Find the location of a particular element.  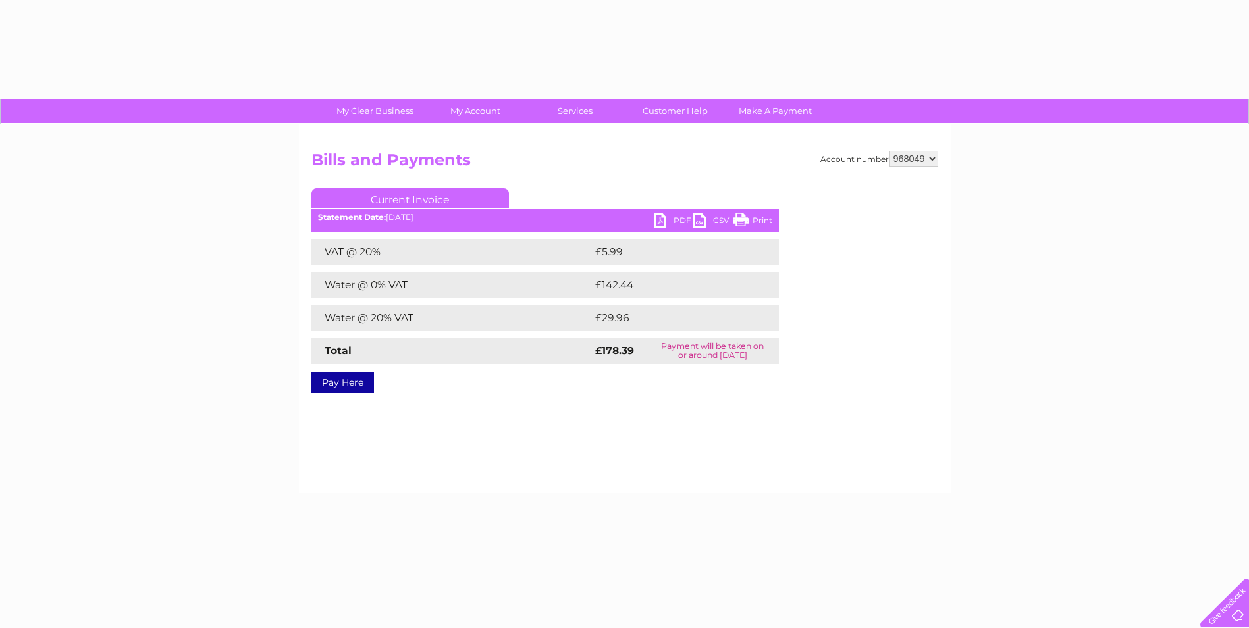

a: PDF is located at coordinates (674, 222).